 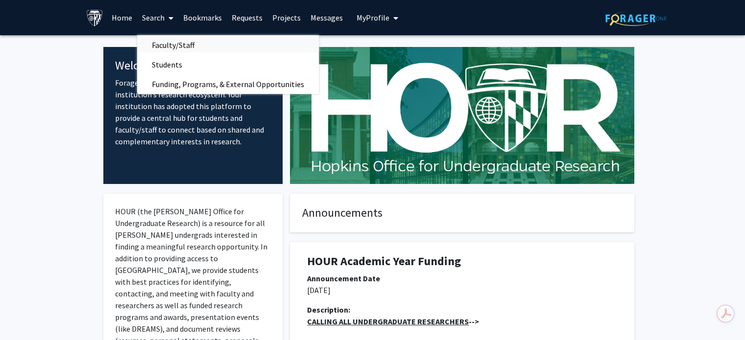 I want to click on h1: HOUR Academic Year Funding, so click(x=462, y=262).